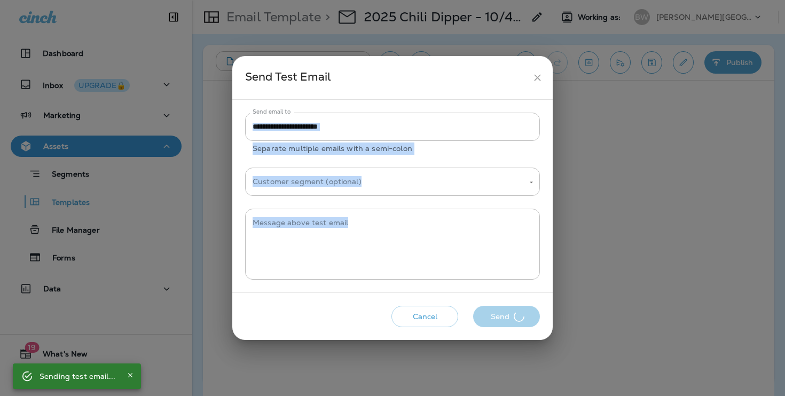  What do you see at coordinates (386, 77) in the screenshot?
I see `div: Send Test Email` at bounding box center [386, 77].